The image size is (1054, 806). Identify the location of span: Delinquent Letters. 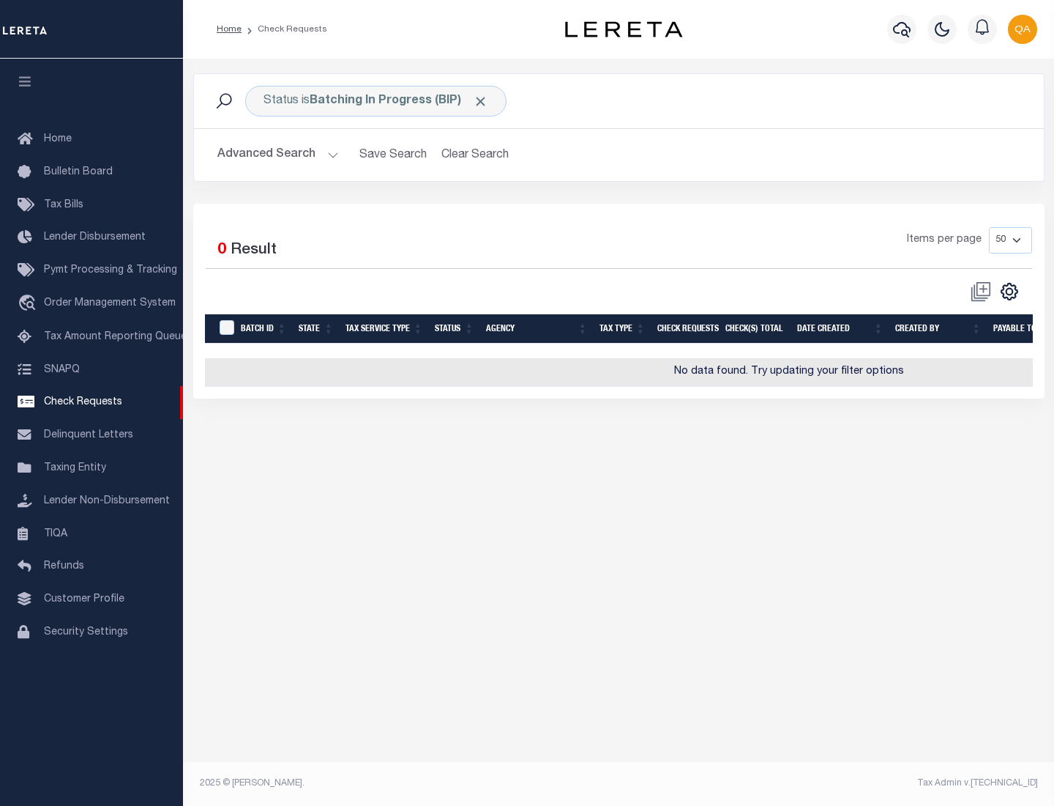
(89, 435).